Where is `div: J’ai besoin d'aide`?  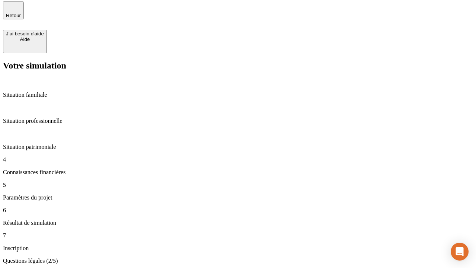
div: J’ai besoin d'aide is located at coordinates (25, 33).